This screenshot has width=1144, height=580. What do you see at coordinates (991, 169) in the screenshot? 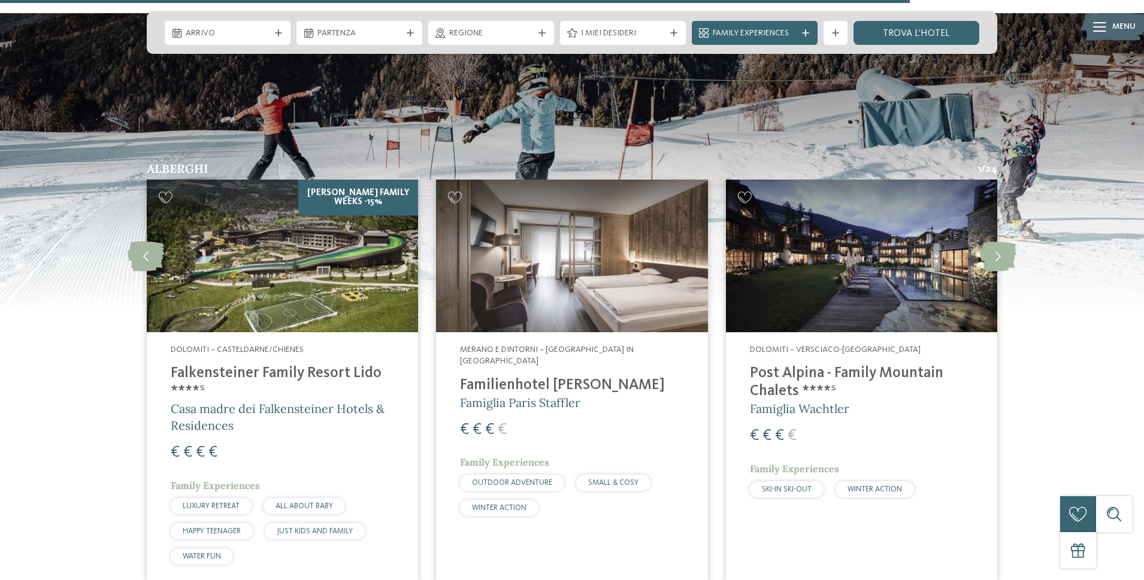
I see `span: 24` at bounding box center [991, 169].